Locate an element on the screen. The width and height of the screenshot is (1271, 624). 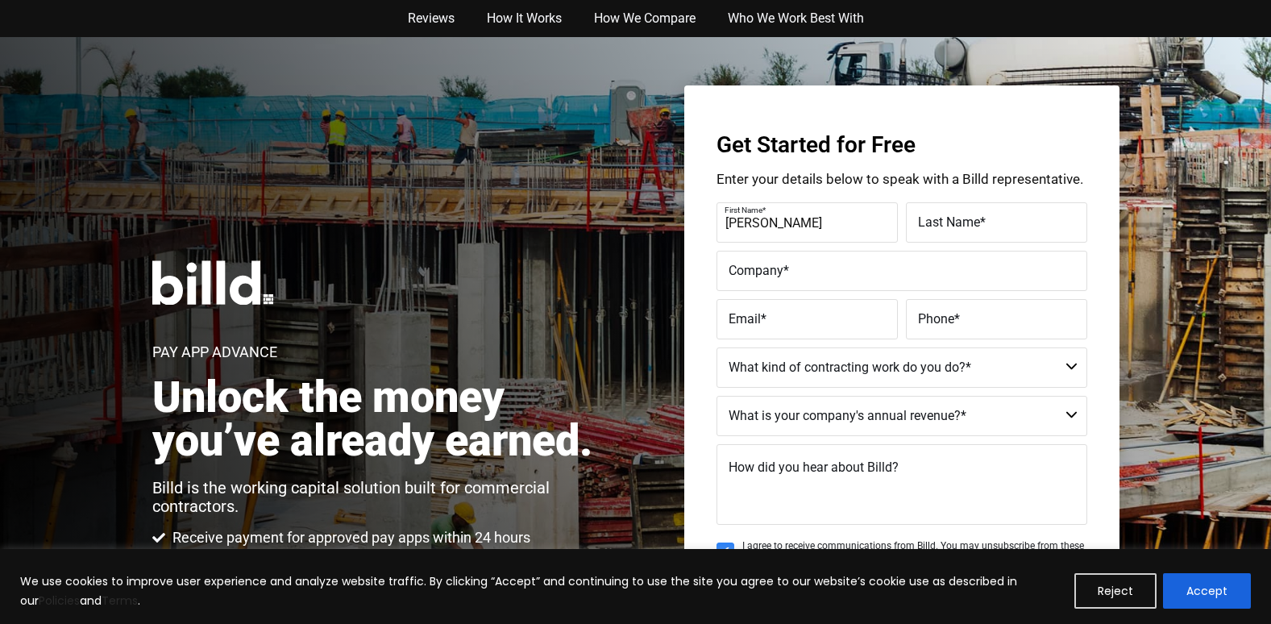
span: First Name is located at coordinates (743, 210).